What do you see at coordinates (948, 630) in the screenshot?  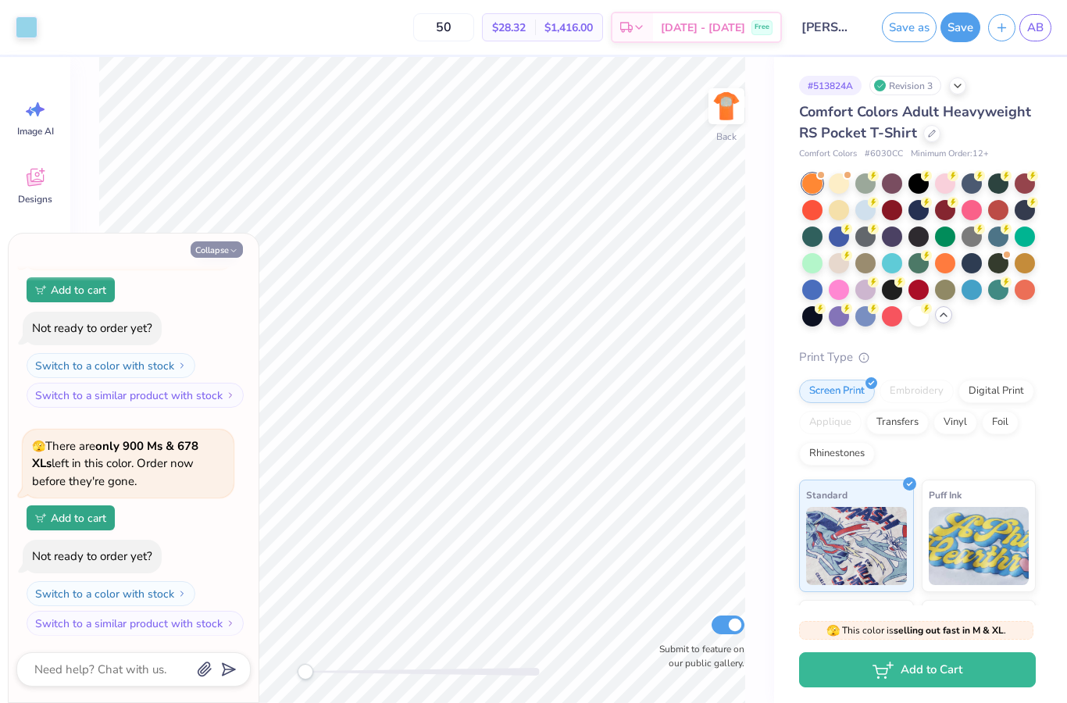 I see `strong: selling out fast in M & XL` at bounding box center [948, 630].